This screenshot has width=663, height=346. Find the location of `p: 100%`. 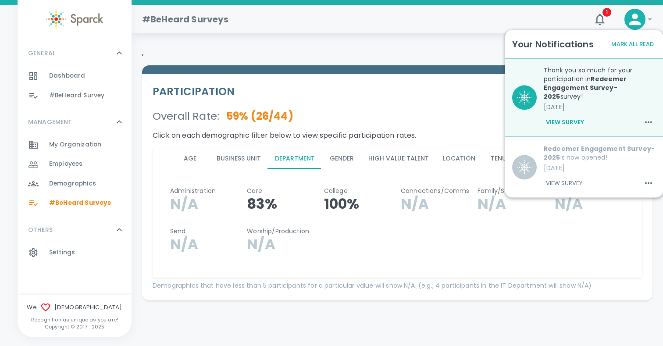

p: 100% is located at coordinates (359, 204).